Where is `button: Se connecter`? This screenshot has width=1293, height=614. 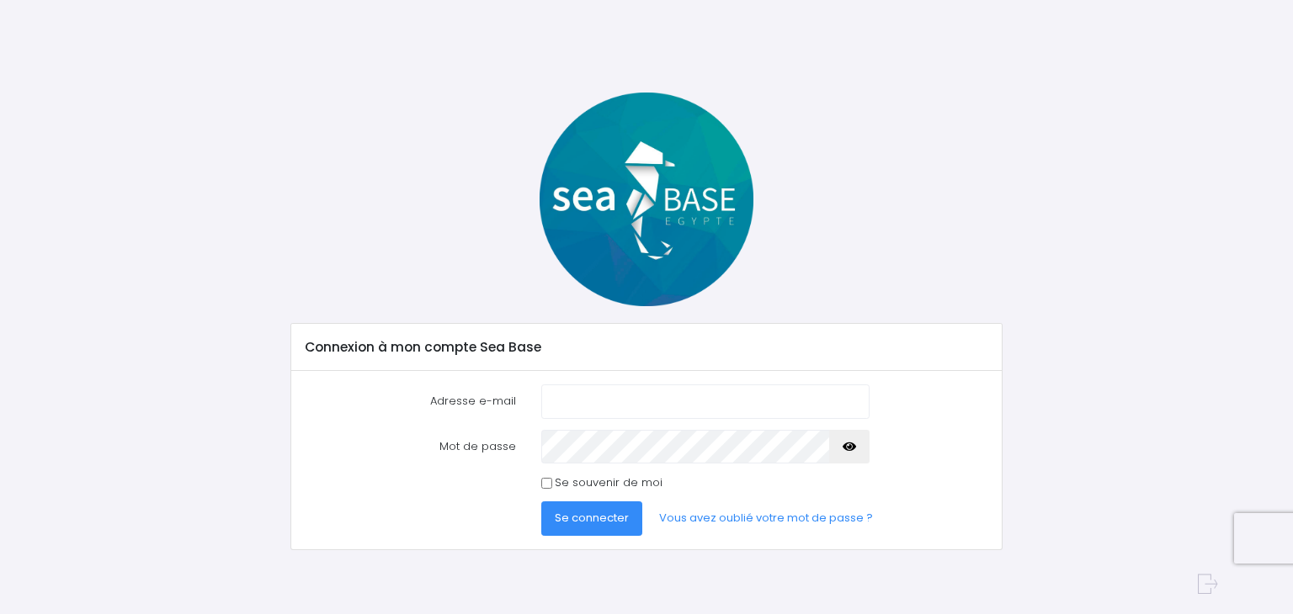
button: Se connecter is located at coordinates (592, 518).